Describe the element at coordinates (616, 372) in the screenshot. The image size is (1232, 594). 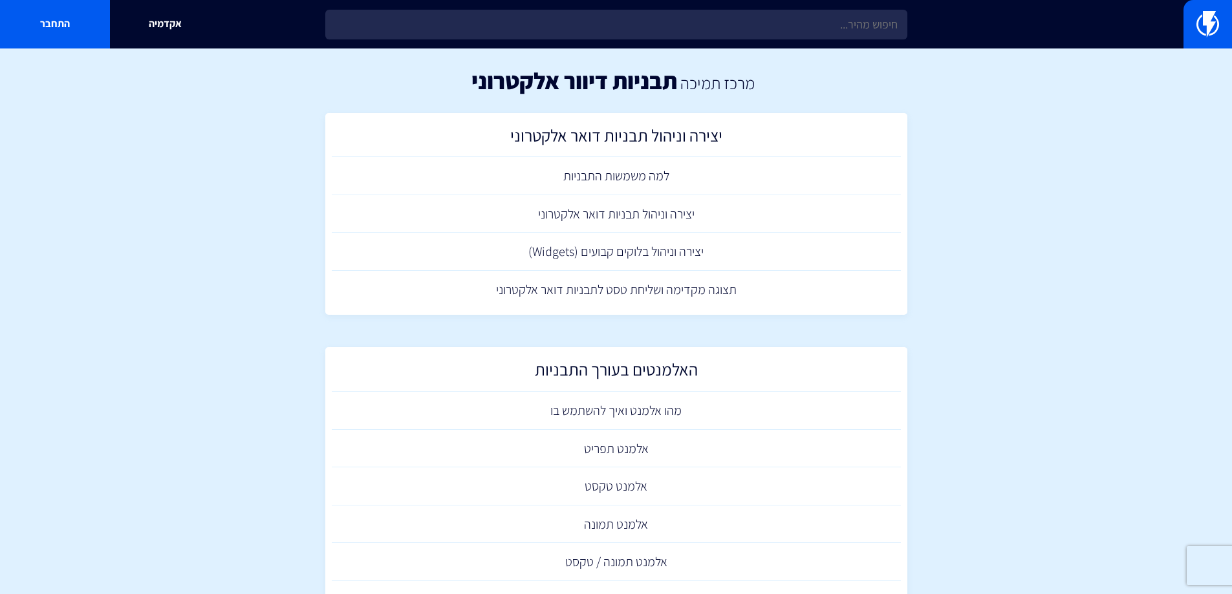
I see `a: האלמנטים בעורך התבניות` at that location.